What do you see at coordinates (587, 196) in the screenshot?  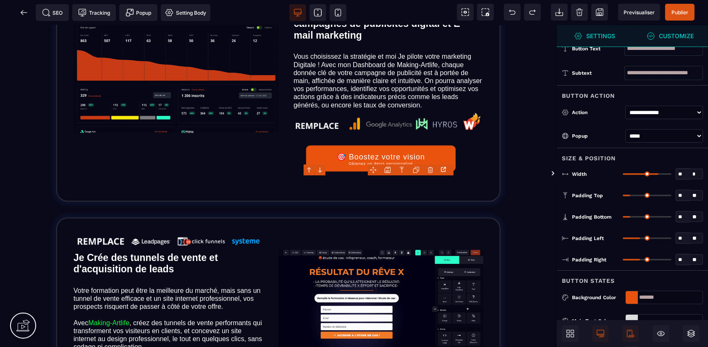 I see `span: Padding Top` at bounding box center [587, 196].